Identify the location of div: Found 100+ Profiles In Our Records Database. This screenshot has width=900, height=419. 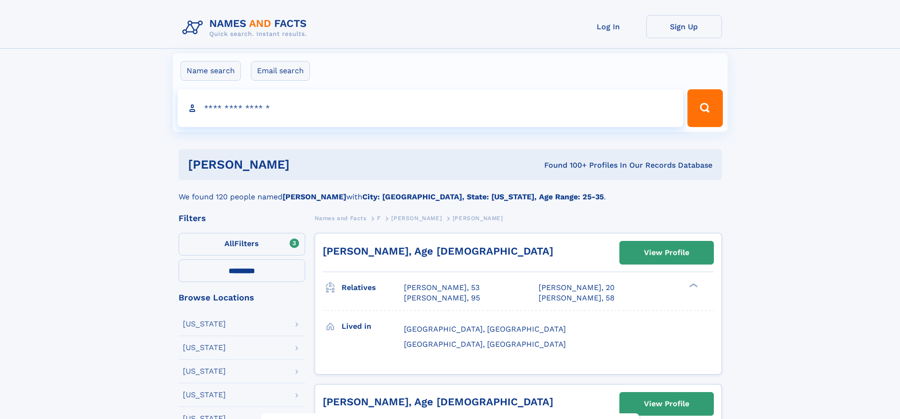
(564, 165).